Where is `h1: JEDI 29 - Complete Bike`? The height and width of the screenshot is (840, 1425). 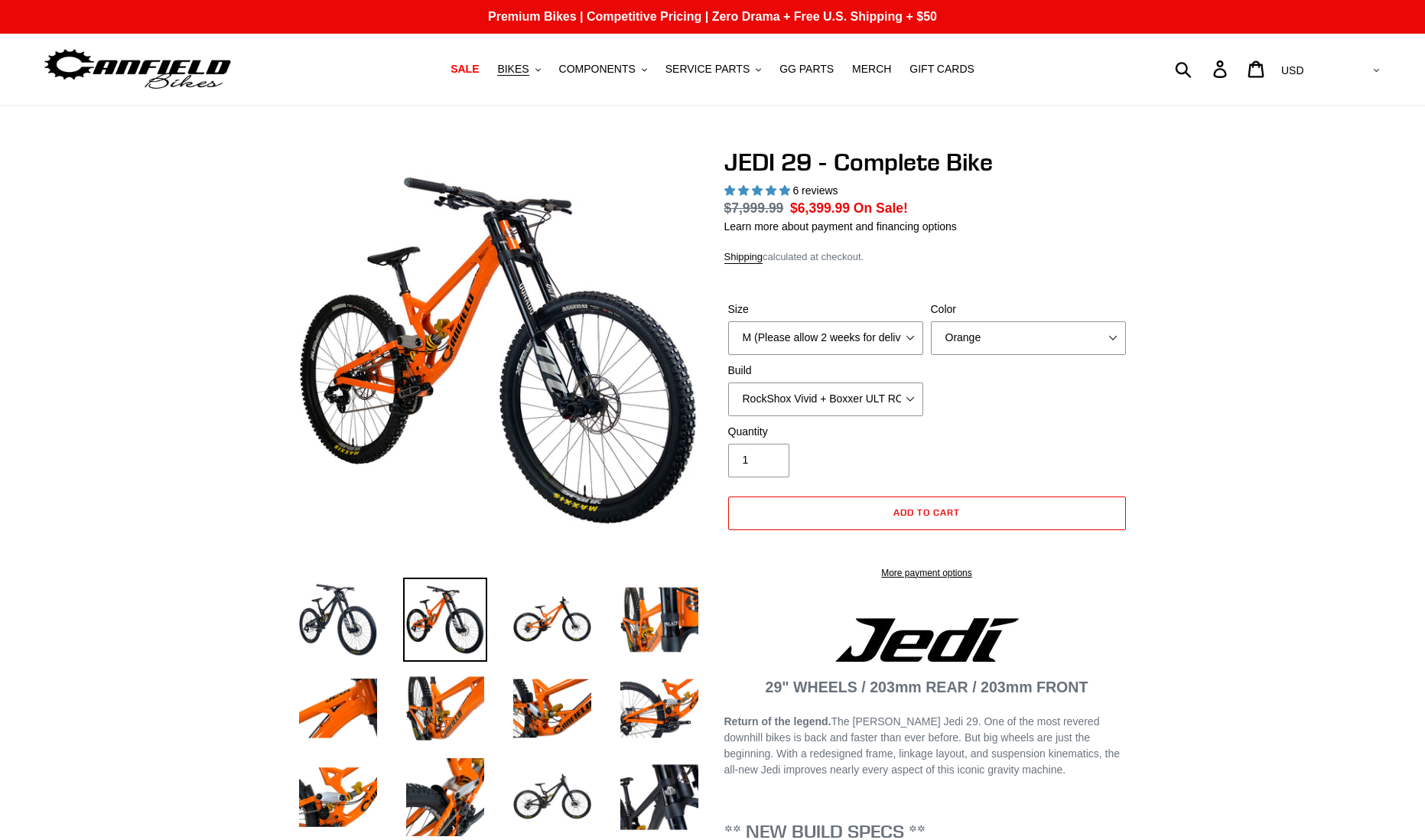 h1: JEDI 29 - Complete Bike is located at coordinates (927, 162).